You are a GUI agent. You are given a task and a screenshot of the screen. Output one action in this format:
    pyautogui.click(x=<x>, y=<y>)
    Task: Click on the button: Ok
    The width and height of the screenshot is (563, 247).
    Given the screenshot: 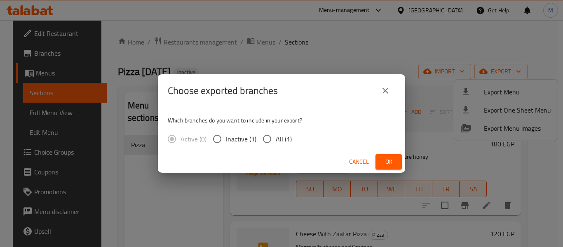 What is the action you would take?
    pyautogui.click(x=389, y=162)
    